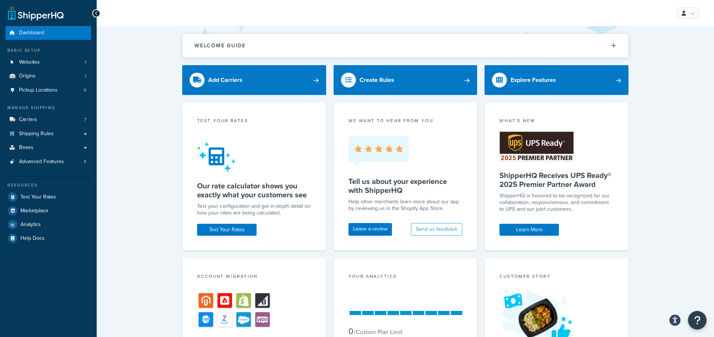  What do you see at coordinates (48, 224) in the screenshot?
I see `li: Analytics` at bounding box center [48, 224].